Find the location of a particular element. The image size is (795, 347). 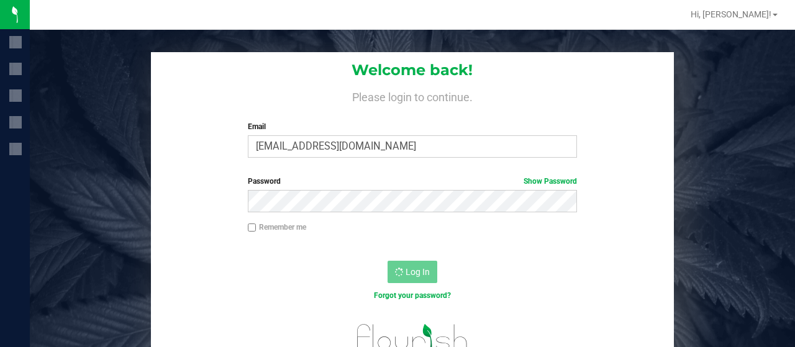

span: Password is located at coordinates (264, 181).